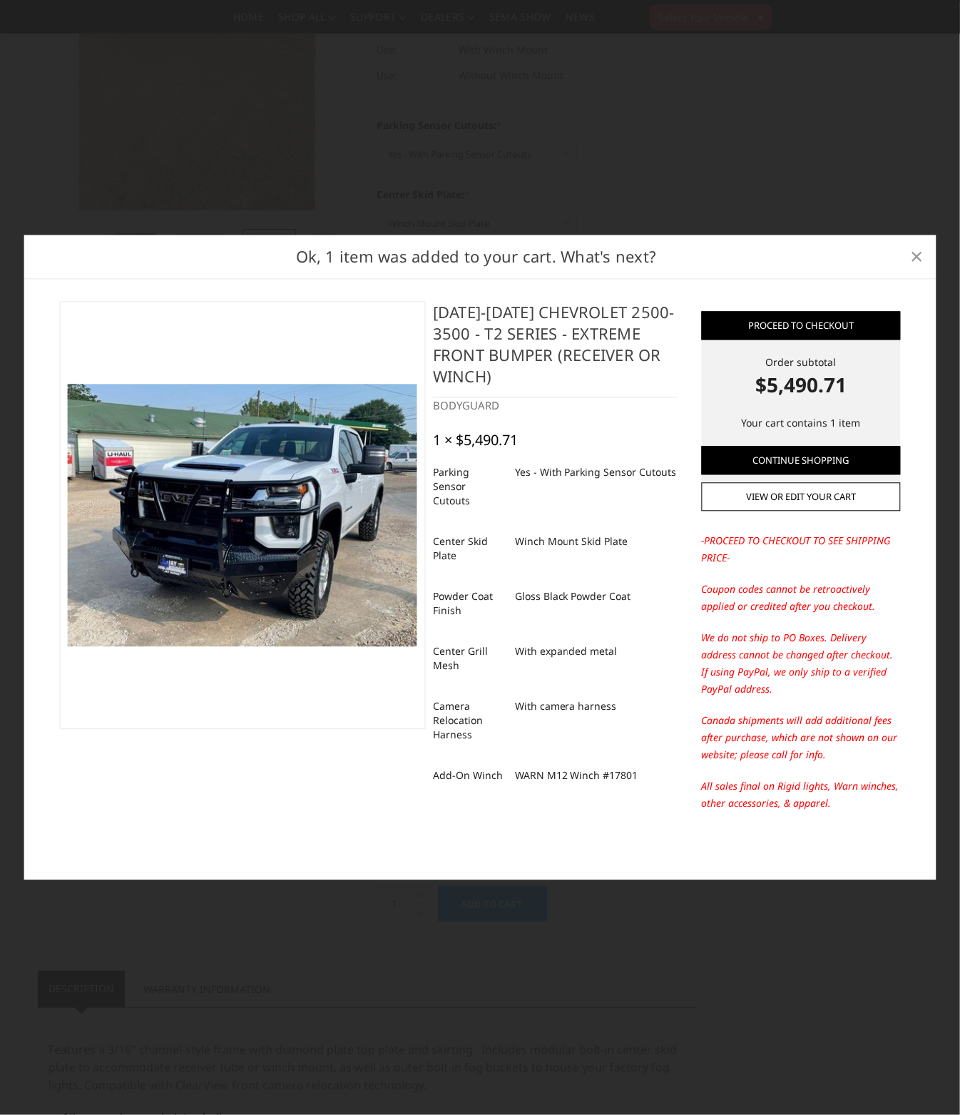 This screenshot has width=960, height=1115. I want to click on div: Order subtotal, so click(801, 377).